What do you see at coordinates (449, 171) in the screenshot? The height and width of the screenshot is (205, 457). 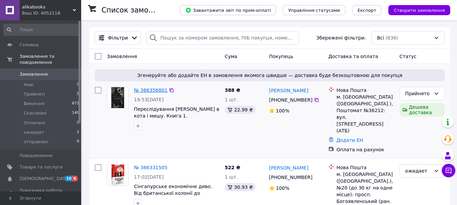 I see `button: Чат з покупцем` at bounding box center [449, 171].